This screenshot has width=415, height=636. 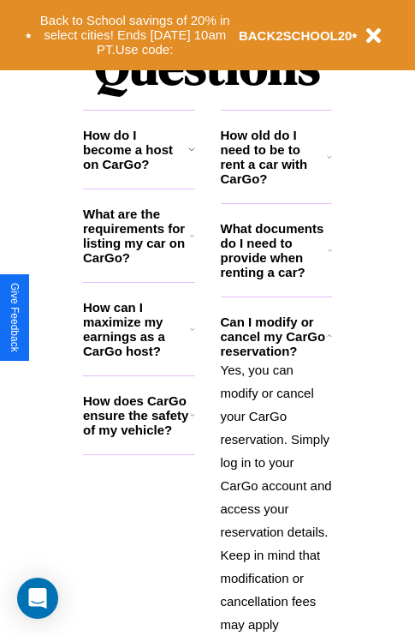 What do you see at coordinates (274, 336) in the screenshot?
I see `h3: Can I modify or cancel my CarGo reservation?` at bounding box center [274, 336].